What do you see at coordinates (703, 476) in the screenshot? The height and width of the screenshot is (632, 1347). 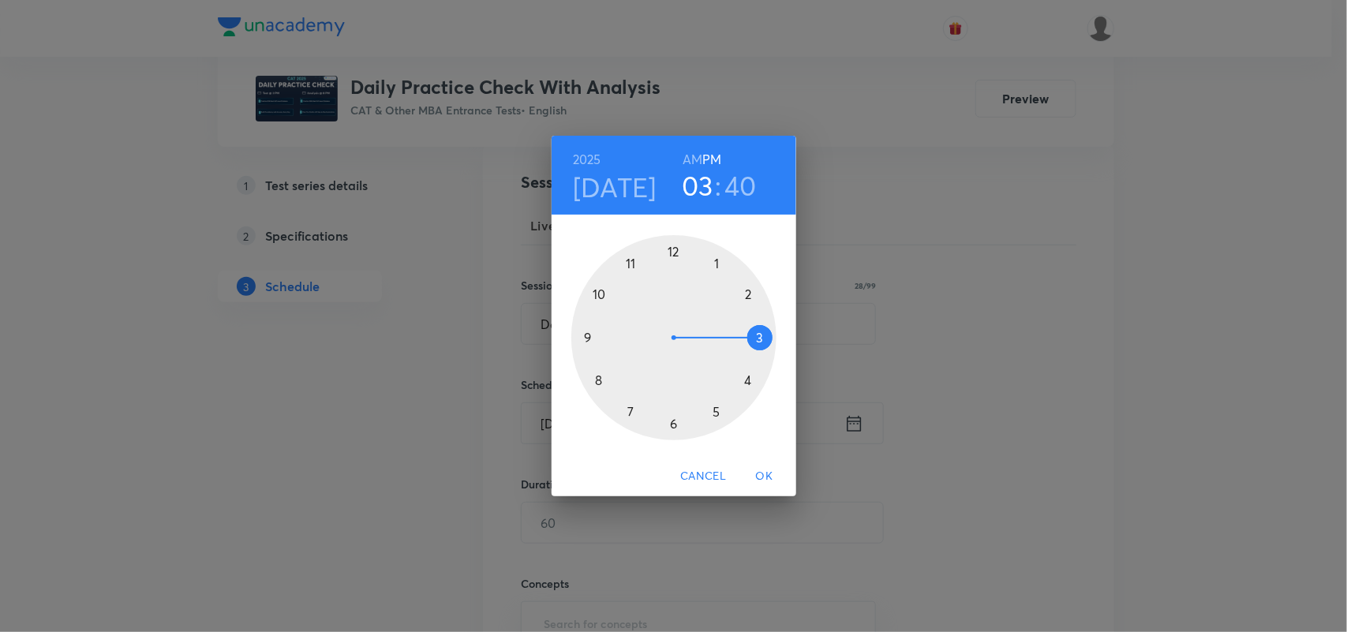 I see `span: Cancel` at bounding box center [703, 476].